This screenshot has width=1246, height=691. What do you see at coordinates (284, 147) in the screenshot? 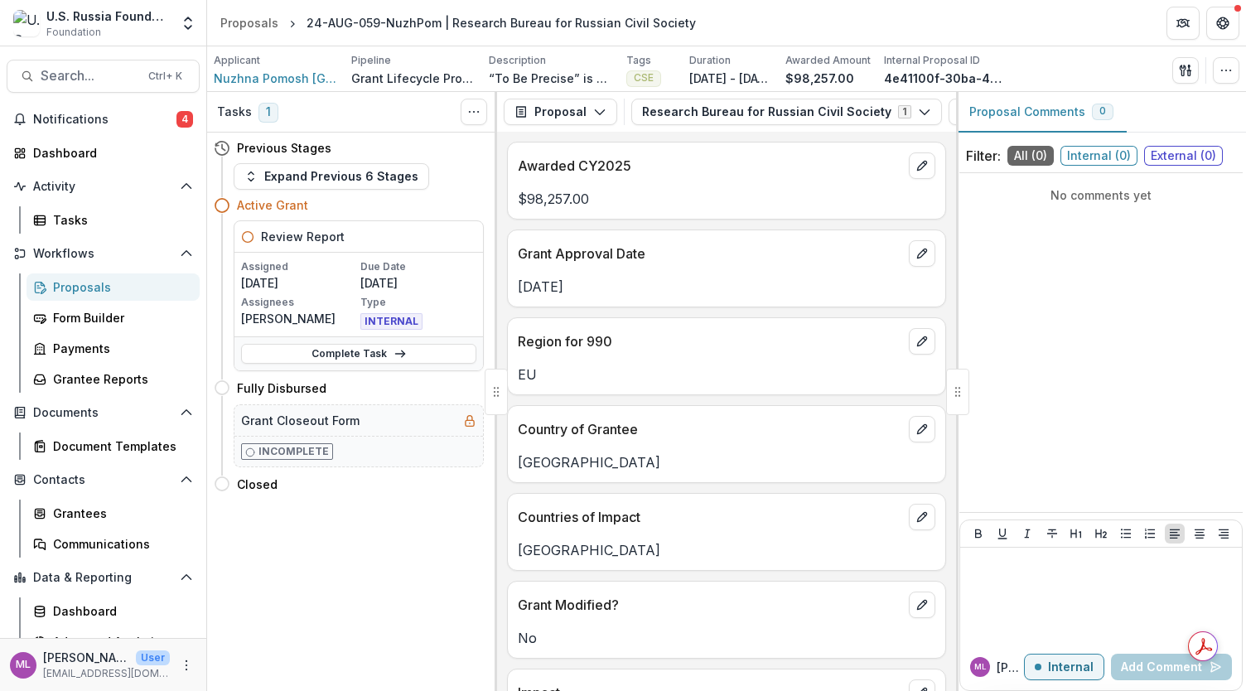
I see `h4: Previous Stages` at bounding box center [284, 147].